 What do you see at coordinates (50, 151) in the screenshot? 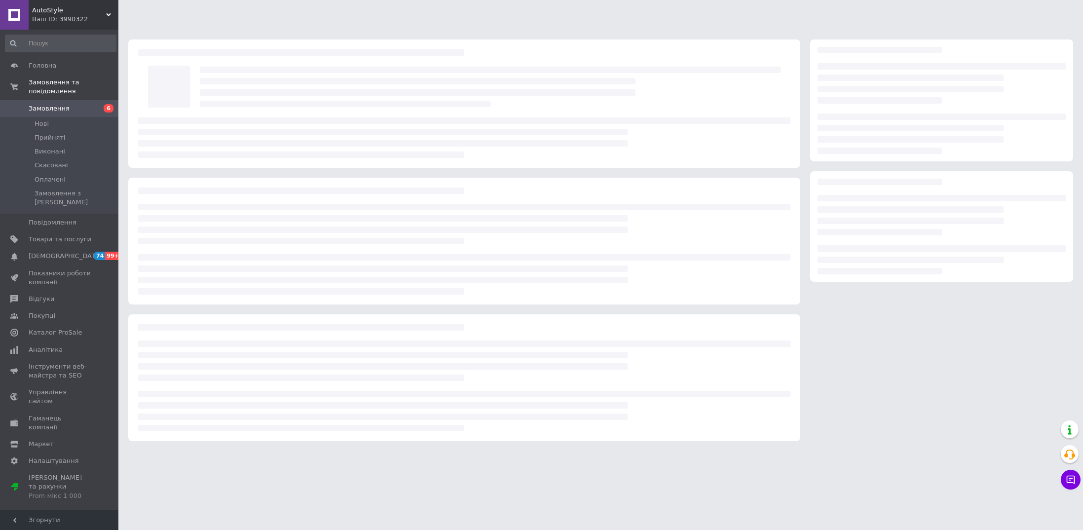
I see `span: Виконані` at bounding box center [50, 151].